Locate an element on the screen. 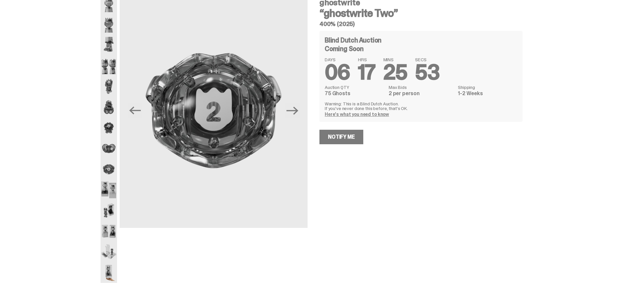  button: Previous is located at coordinates (135, 111).